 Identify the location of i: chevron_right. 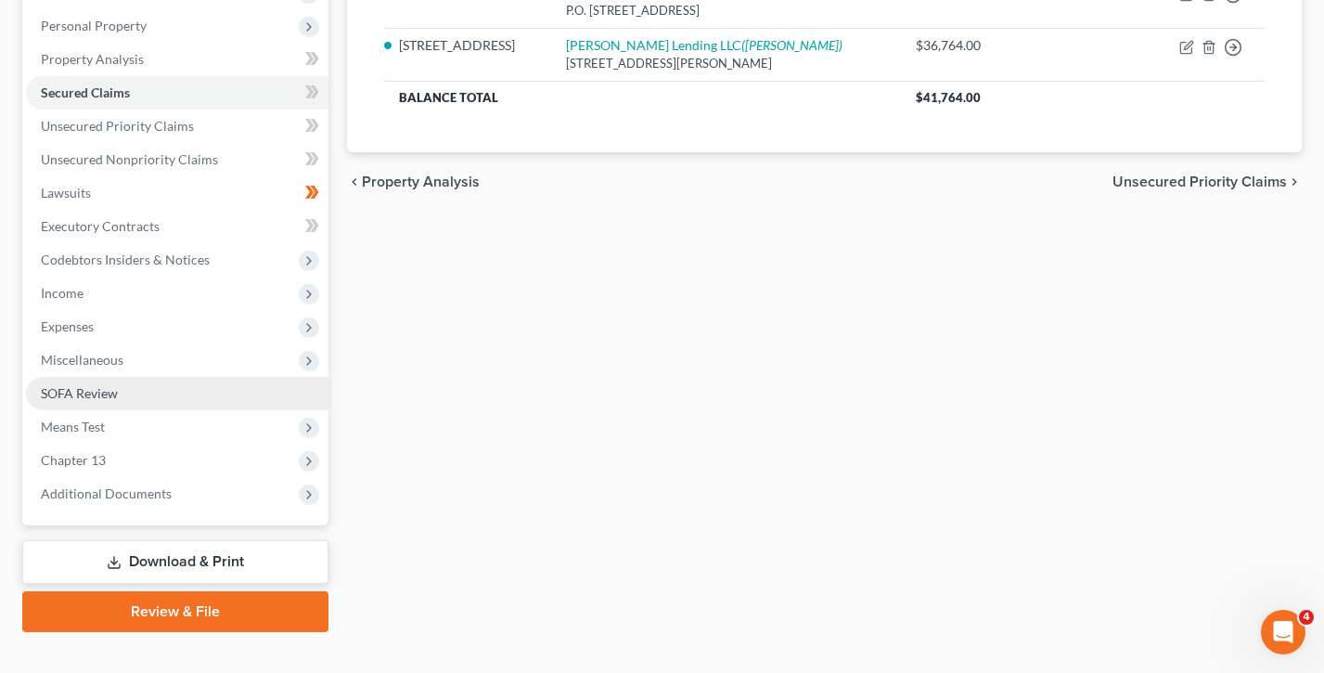
(1294, 182).